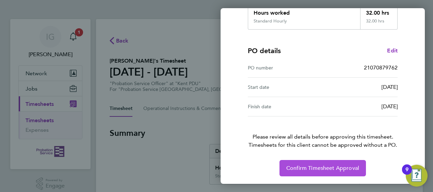 Image resolution: width=433 pixels, height=192 pixels. Describe the element at coordinates (393, 50) in the screenshot. I see `span: Edit` at that location.